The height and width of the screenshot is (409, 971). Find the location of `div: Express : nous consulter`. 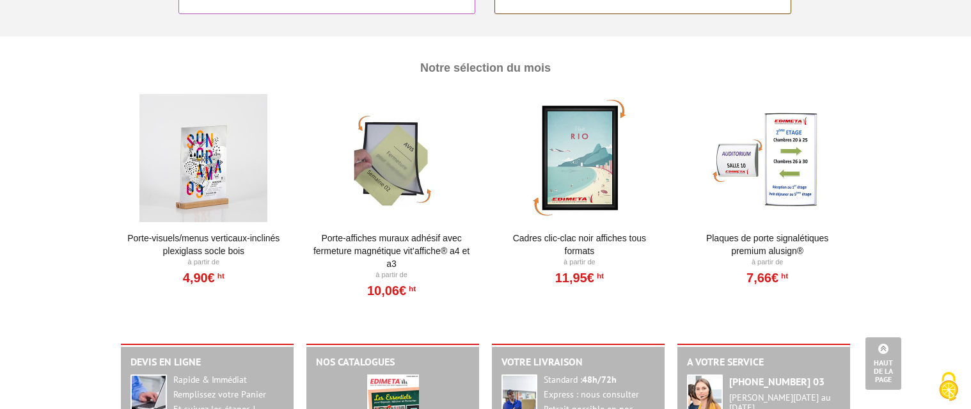

div: Express : nous consulter is located at coordinates (599, 394).